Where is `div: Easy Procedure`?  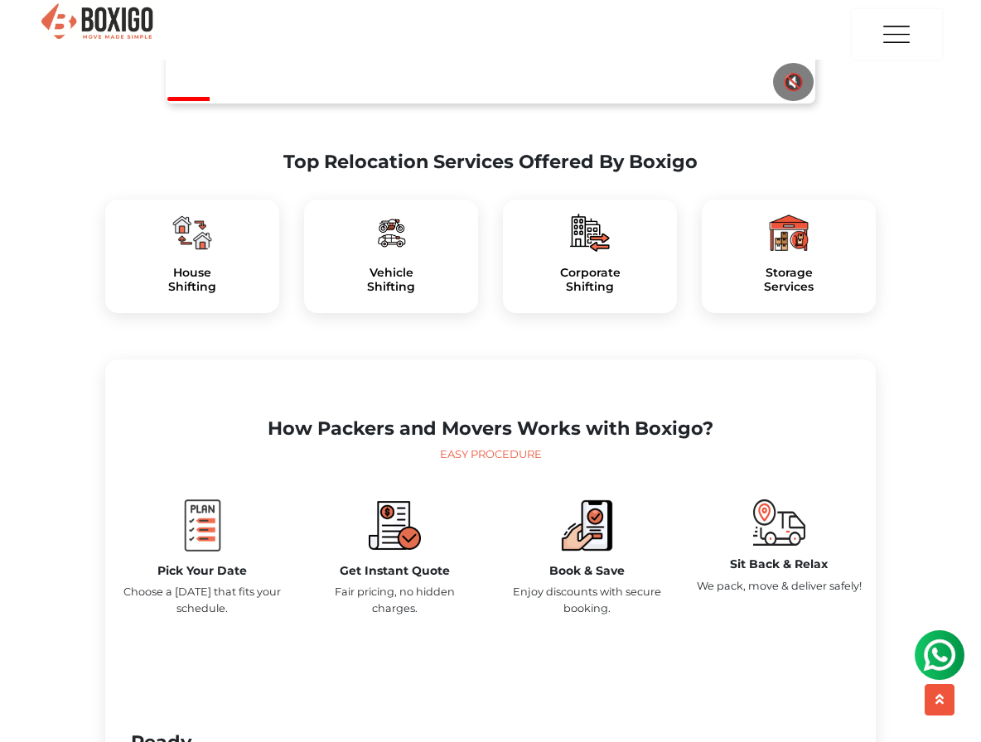 div: Easy Procedure is located at coordinates (490, 455).